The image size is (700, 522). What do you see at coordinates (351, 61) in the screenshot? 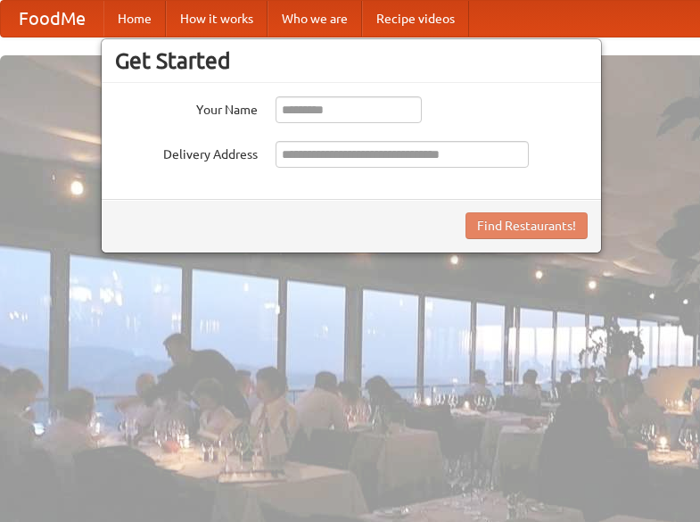
I see `h3: Get Started` at bounding box center [351, 61].